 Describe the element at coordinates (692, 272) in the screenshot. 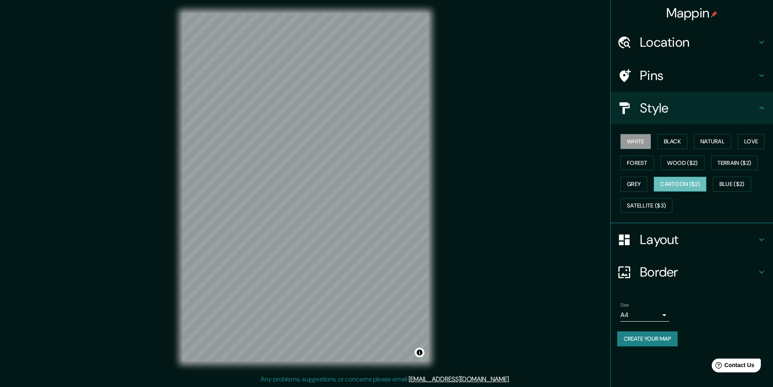

I see `div: Border` at that location.